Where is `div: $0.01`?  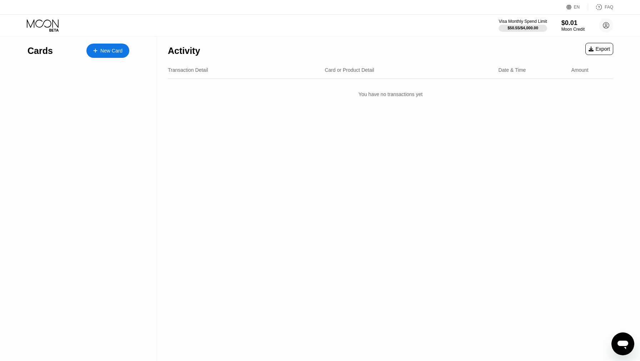
div: $0.01 is located at coordinates (573, 23).